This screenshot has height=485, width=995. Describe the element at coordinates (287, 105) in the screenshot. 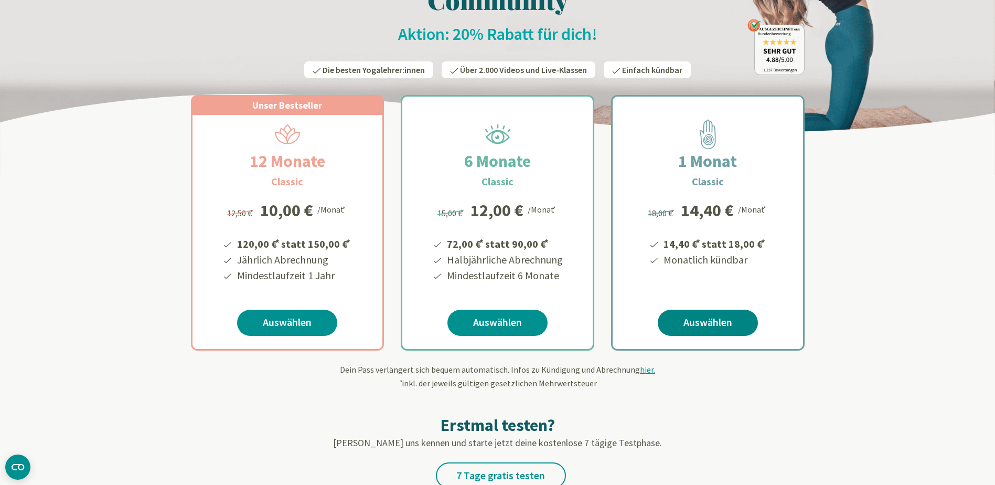

I see `span: Unser Bestseller` at that location.